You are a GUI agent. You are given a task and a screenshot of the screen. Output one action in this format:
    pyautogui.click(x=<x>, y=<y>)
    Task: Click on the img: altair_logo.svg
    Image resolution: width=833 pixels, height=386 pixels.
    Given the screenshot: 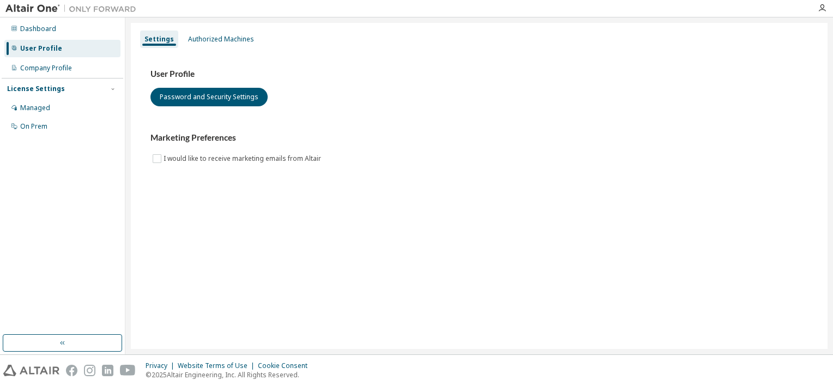 What is the action you would take?
    pyautogui.click(x=31, y=370)
    